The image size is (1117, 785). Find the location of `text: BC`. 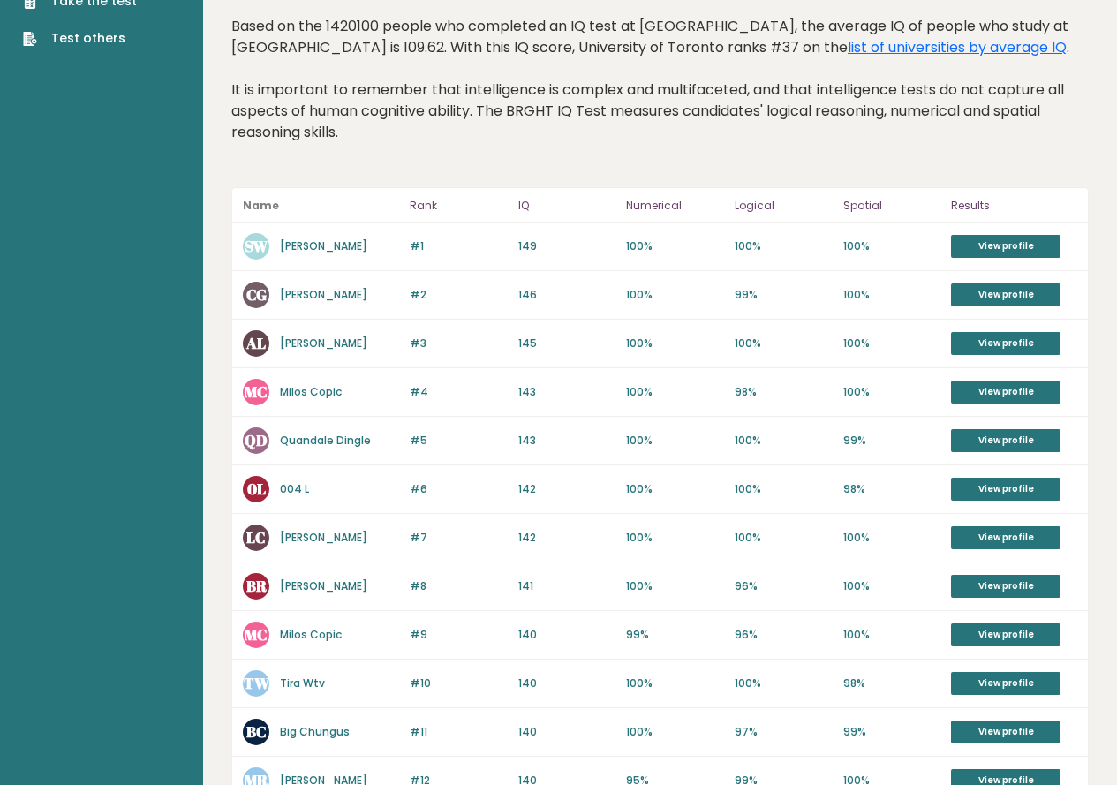

text: BC is located at coordinates (256, 731).